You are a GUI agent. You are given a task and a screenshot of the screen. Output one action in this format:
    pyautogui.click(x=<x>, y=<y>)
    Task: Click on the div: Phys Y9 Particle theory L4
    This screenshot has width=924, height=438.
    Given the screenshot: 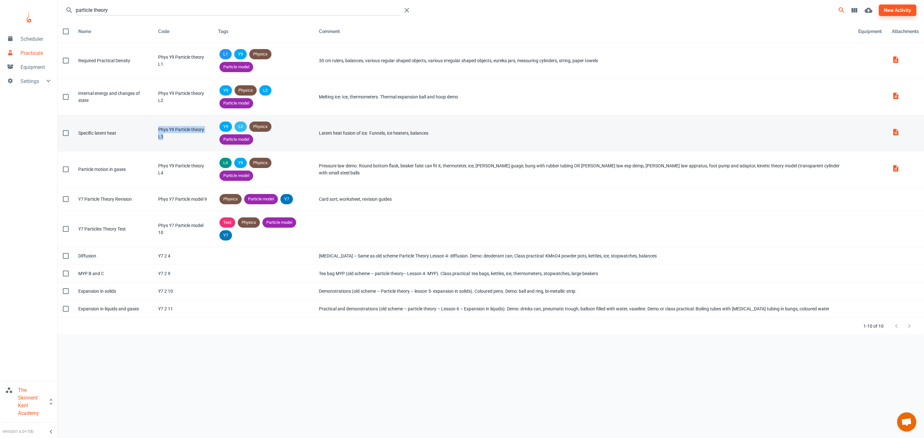 What is the action you would take?
    pyautogui.click(x=183, y=169)
    